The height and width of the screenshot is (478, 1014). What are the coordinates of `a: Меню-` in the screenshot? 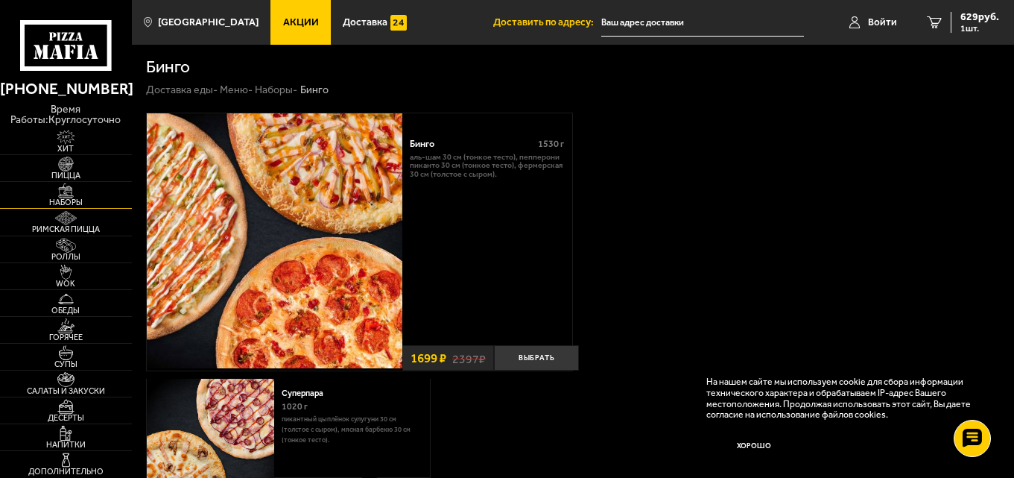 It's located at (236, 89).